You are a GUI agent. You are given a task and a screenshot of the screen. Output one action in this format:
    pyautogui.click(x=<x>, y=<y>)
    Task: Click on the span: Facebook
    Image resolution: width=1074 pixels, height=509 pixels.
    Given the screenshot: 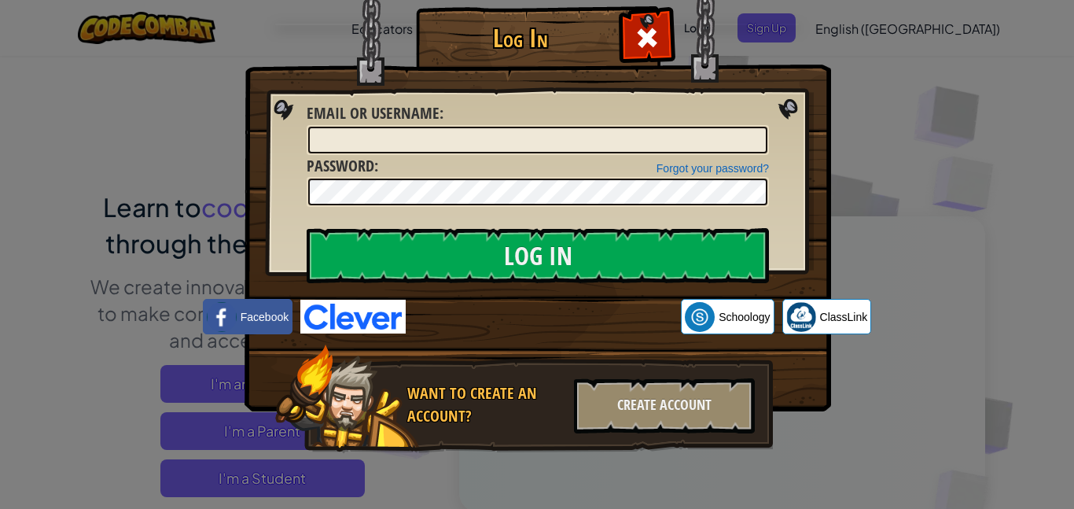 What is the action you would take?
    pyautogui.click(x=264, y=317)
    